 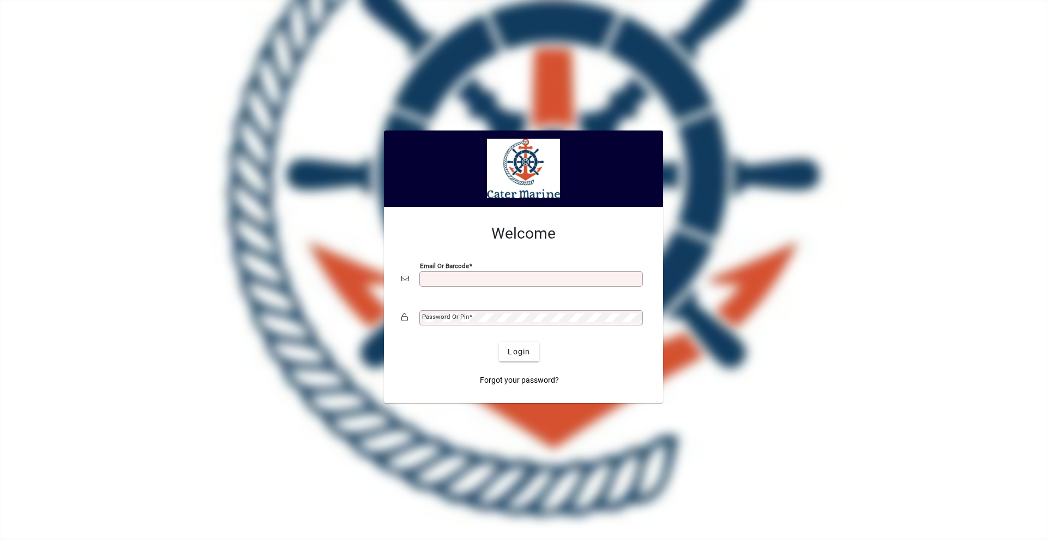 I want to click on span: Forgot your password?, so click(x=519, y=380).